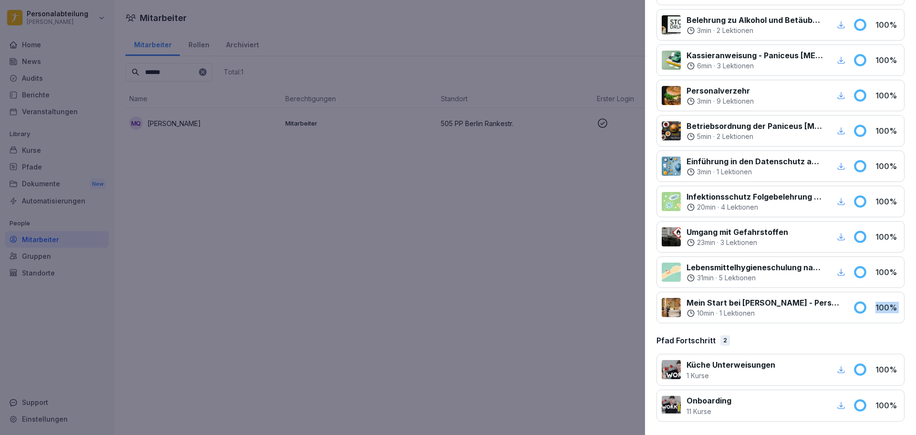 This screenshot has width=916, height=435. What do you see at coordinates (735, 101) in the screenshot?
I see `p: 9 Lektionen` at bounding box center [735, 101].